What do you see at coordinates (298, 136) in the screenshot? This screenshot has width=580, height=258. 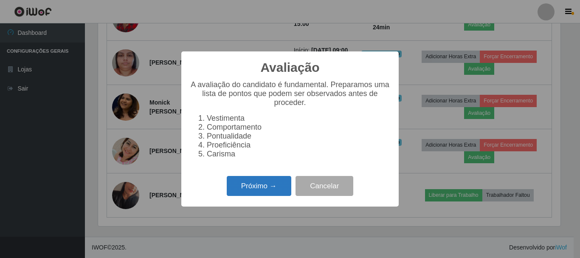 I see `li: Pontualidade` at bounding box center [298, 136].